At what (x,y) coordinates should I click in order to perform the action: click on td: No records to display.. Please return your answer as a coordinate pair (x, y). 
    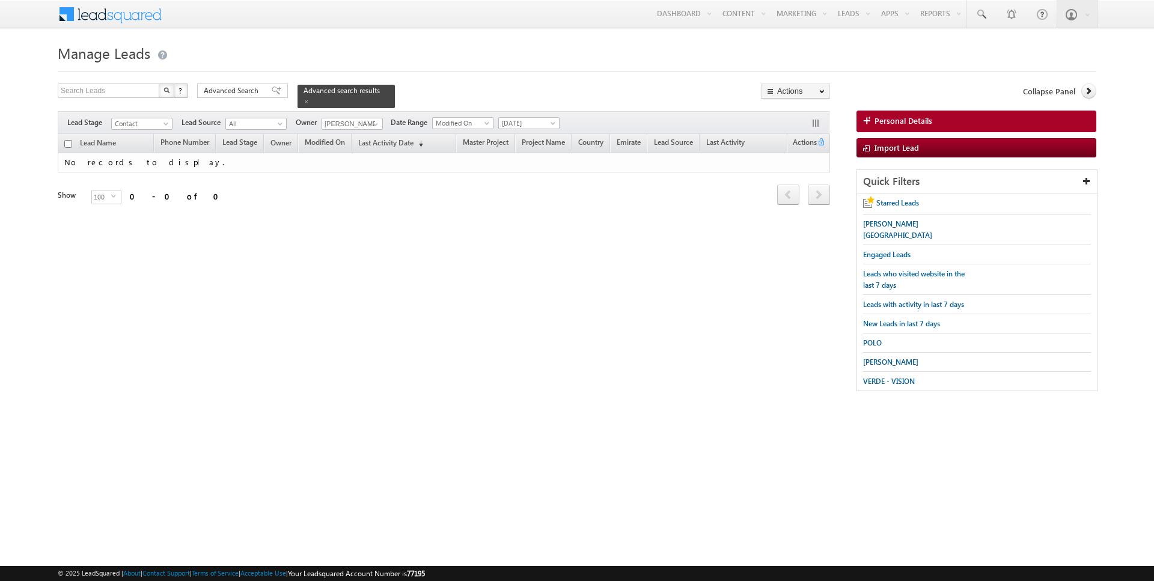
    Looking at the image, I should click on (444, 162).